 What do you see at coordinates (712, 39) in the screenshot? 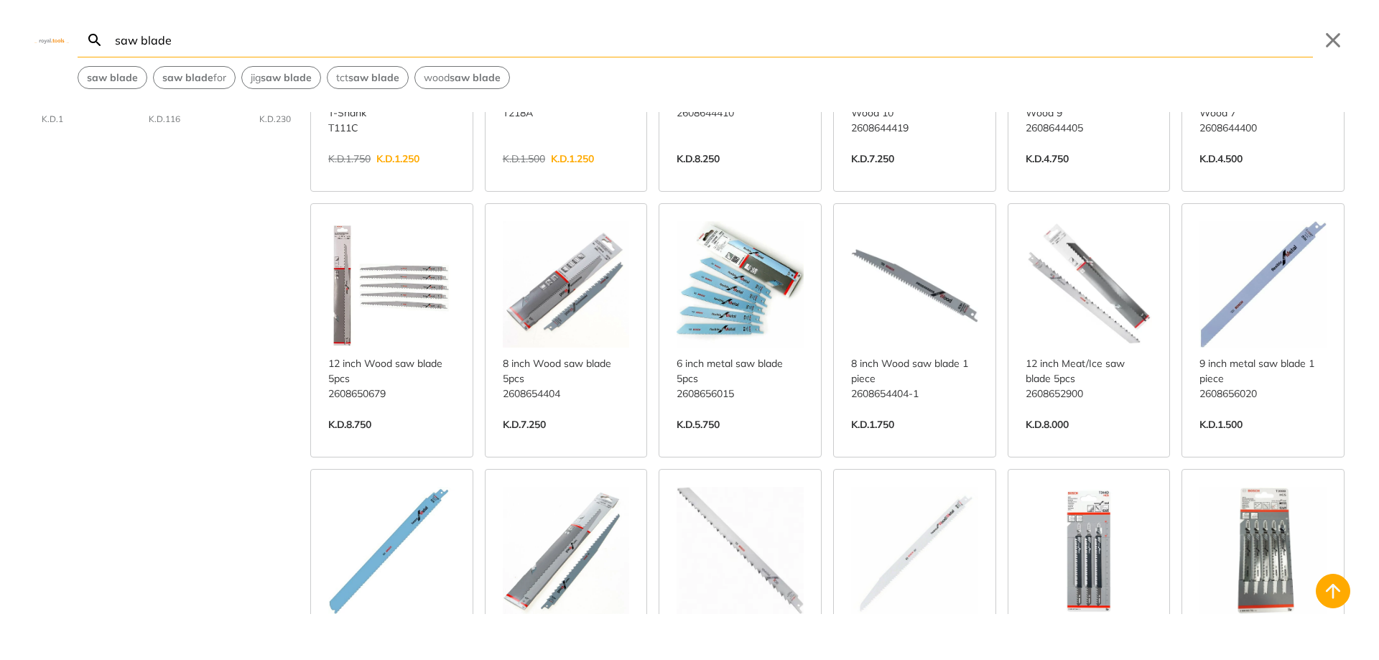
I see `input: Search…` at bounding box center [712, 39].